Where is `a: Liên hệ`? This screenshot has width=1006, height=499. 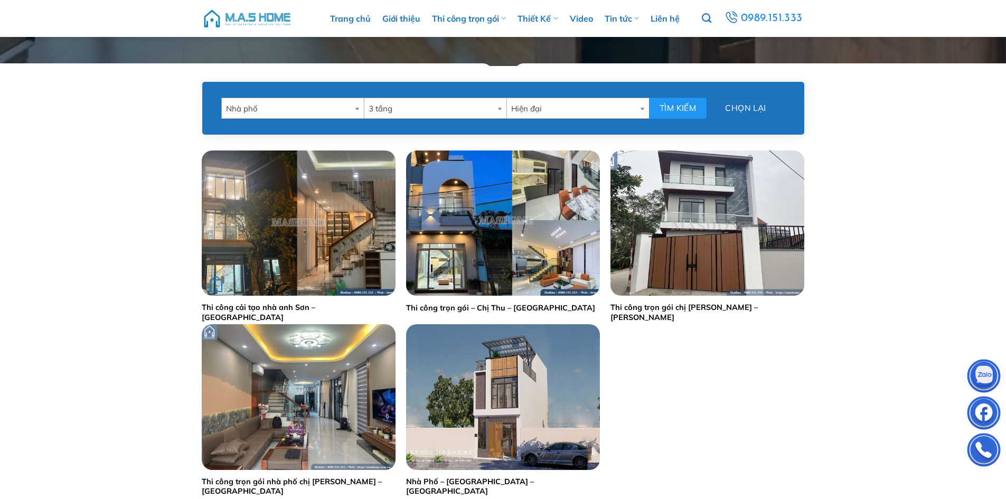
a: Liên hệ is located at coordinates (665, 18).